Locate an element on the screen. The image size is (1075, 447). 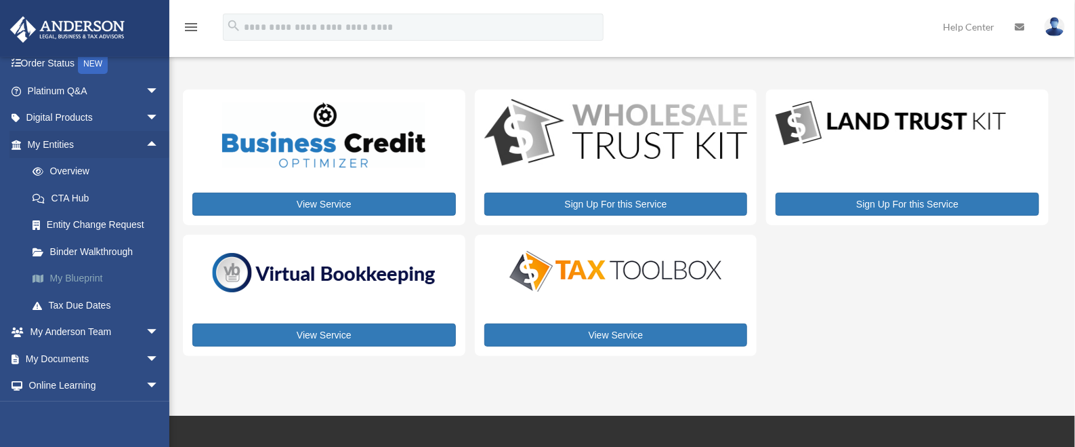
a: Platinum Q&Aarrow_drop_down is located at coordinates (94, 91).